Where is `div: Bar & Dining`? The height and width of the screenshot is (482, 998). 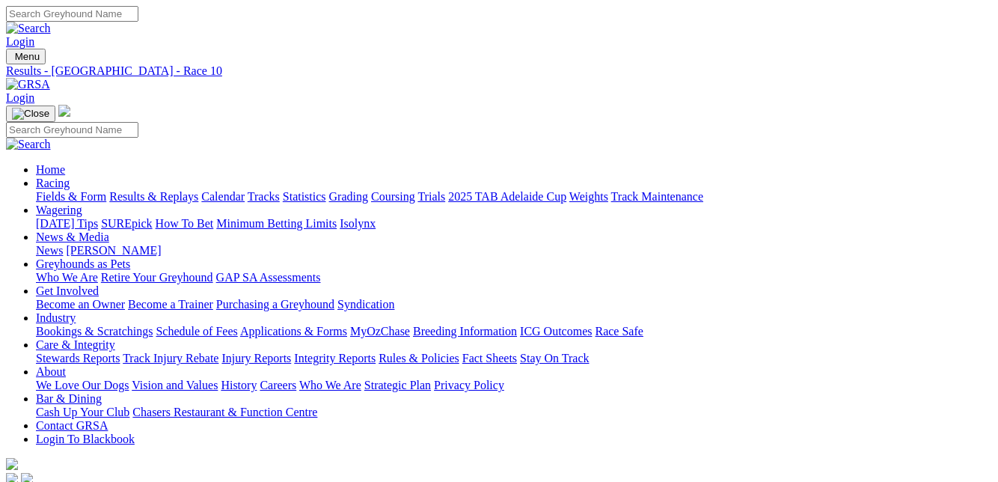
div: Bar & Dining is located at coordinates (514, 412).